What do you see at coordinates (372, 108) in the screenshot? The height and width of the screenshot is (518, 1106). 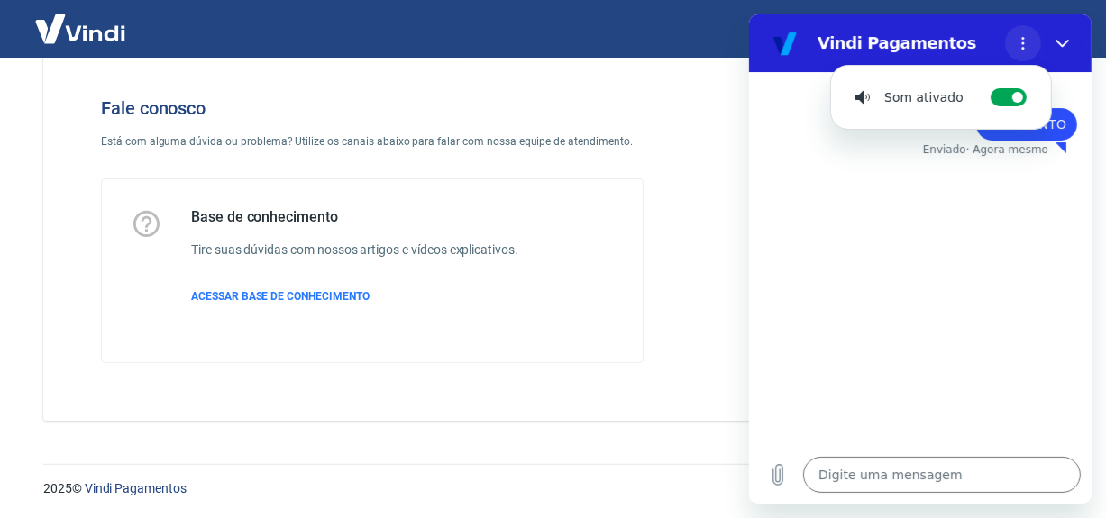 I see `h4: Fale conosco` at bounding box center [372, 108].